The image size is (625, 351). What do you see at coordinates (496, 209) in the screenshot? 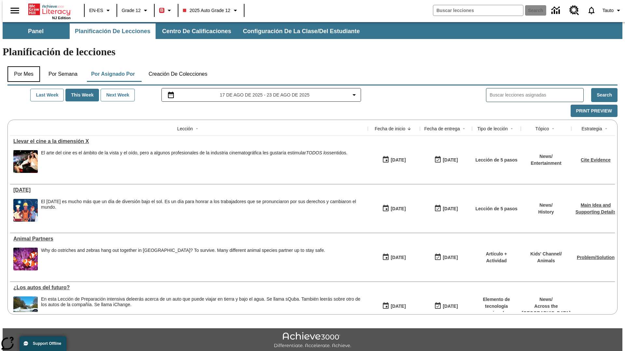
I see `p: Lección de 5 pasos` at bounding box center [496, 209].